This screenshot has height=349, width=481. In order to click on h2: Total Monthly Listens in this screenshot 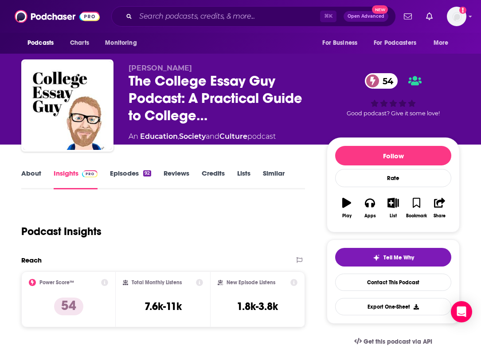, I will do `click(156, 282)`.